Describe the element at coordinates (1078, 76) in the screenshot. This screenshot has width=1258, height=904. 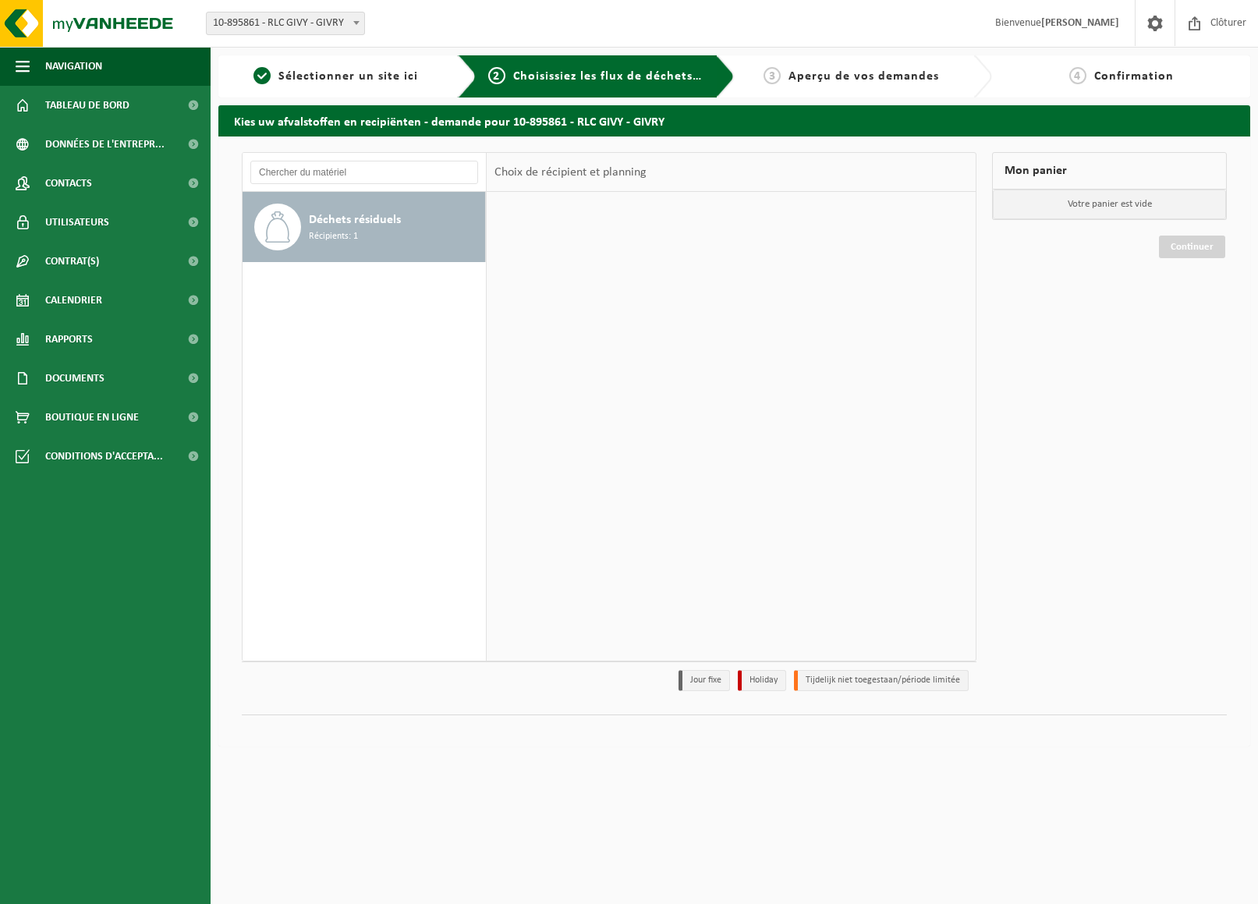
I see `span: 4` at that location.